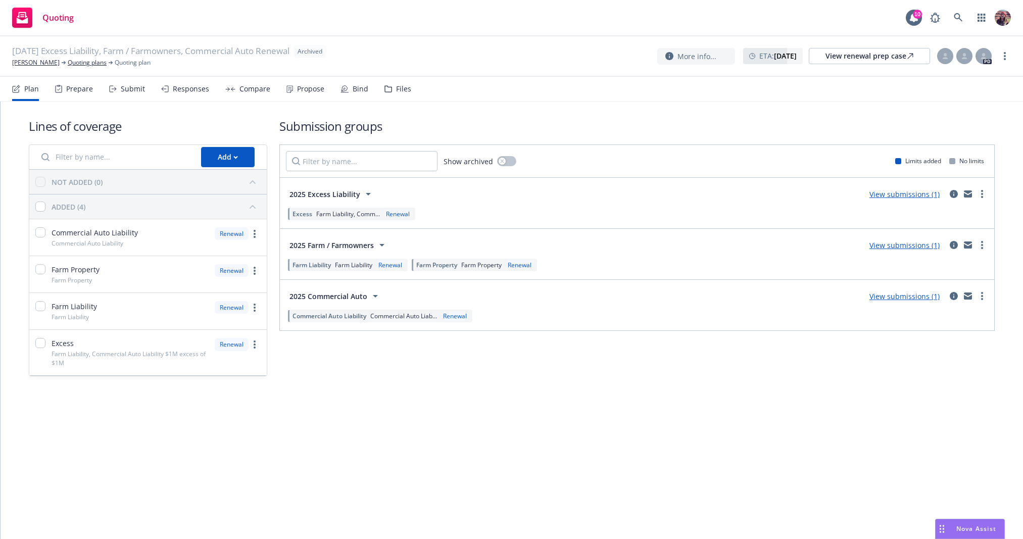 The height and width of the screenshot is (539, 1023). What do you see at coordinates (942, 529) in the screenshot?
I see `div: Drag to move` at bounding box center [942, 529].